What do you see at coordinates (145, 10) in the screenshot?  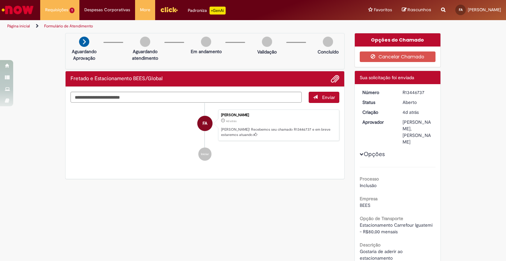 I see `span: More` at bounding box center [145, 10].